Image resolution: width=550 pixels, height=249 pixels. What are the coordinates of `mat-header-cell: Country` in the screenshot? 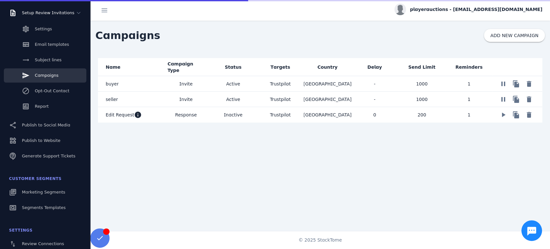 It's located at (327, 67).